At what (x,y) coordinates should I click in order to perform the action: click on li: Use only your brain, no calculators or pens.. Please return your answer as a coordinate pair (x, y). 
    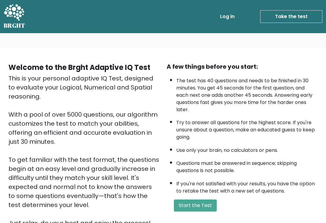
    Looking at the image, I should click on (247, 149).